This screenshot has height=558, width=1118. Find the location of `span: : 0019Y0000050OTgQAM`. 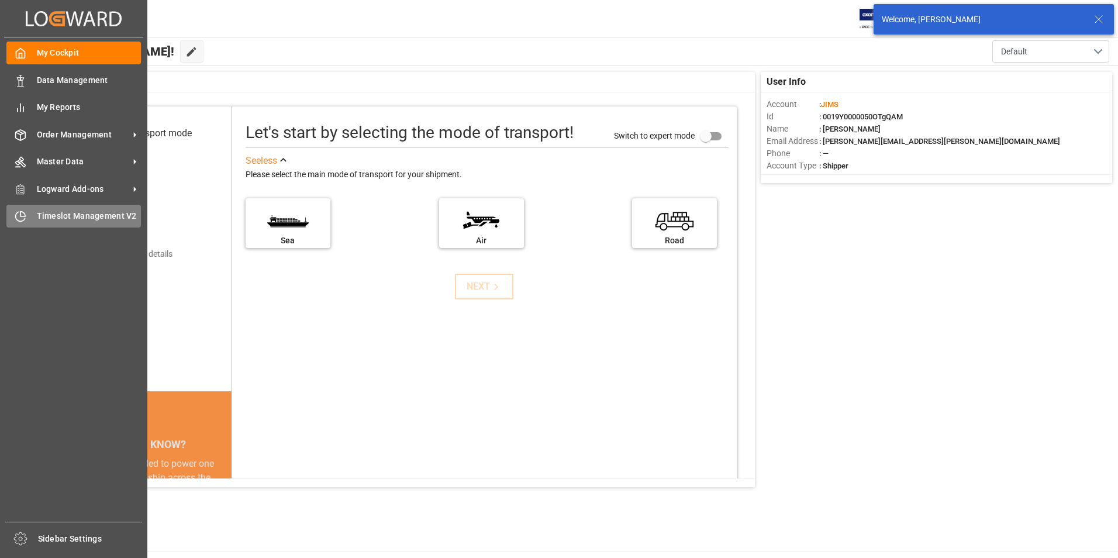

span: : 0019Y0000050OTgQAM is located at coordinates (861, 116).